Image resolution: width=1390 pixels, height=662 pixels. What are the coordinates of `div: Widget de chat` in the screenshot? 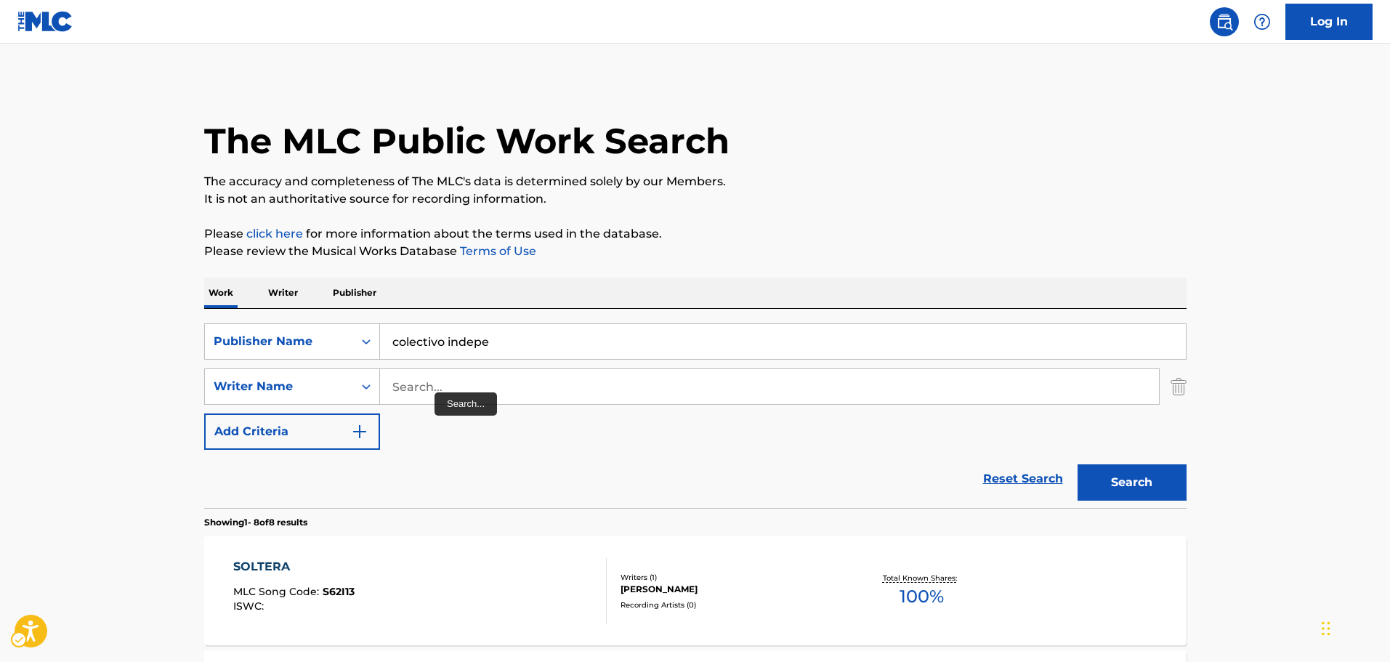 It's located at (1354, 627).